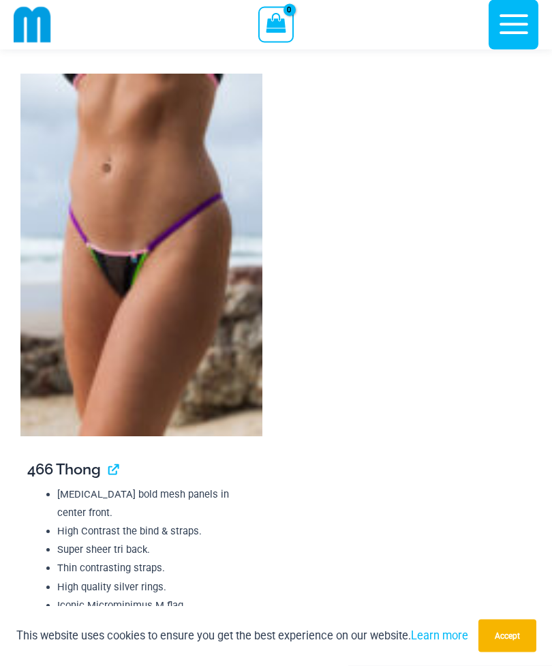  I want to click on li: High quality silver rings., so click(156, 587).